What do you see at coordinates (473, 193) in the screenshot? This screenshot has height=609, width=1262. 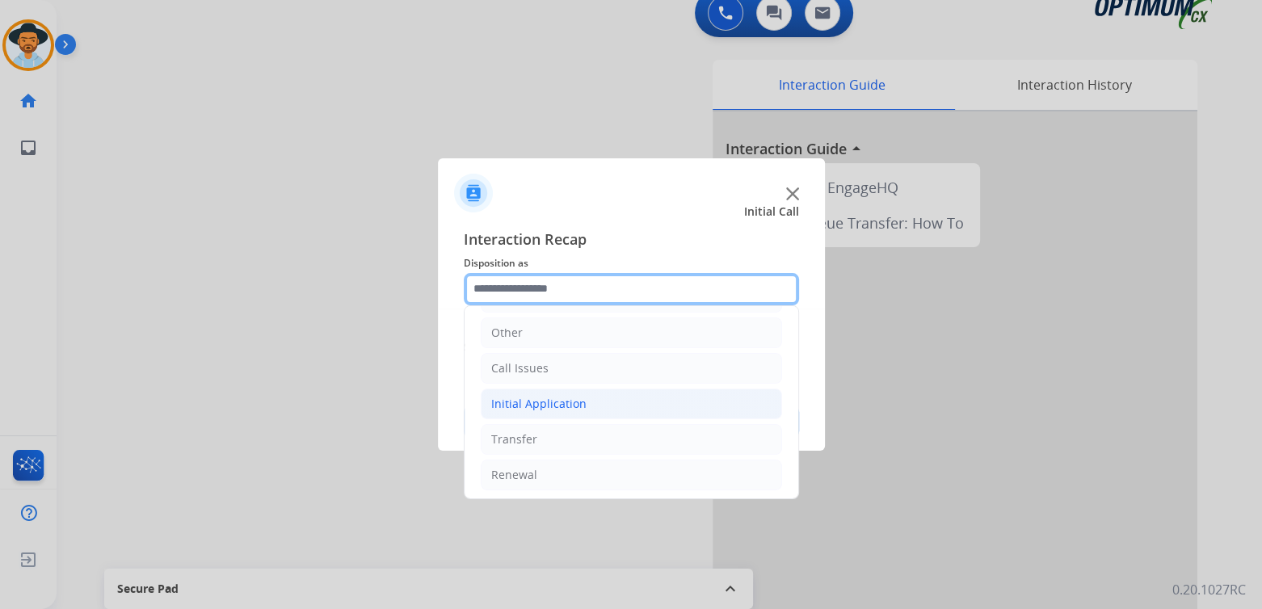 I see `img: contactIcon` at bounding box center [473, 193].